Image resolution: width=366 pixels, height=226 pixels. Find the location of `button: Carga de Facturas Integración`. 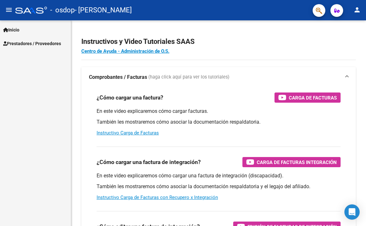

button: Carga de Facturas Integración is located at coordinates (291, 162).